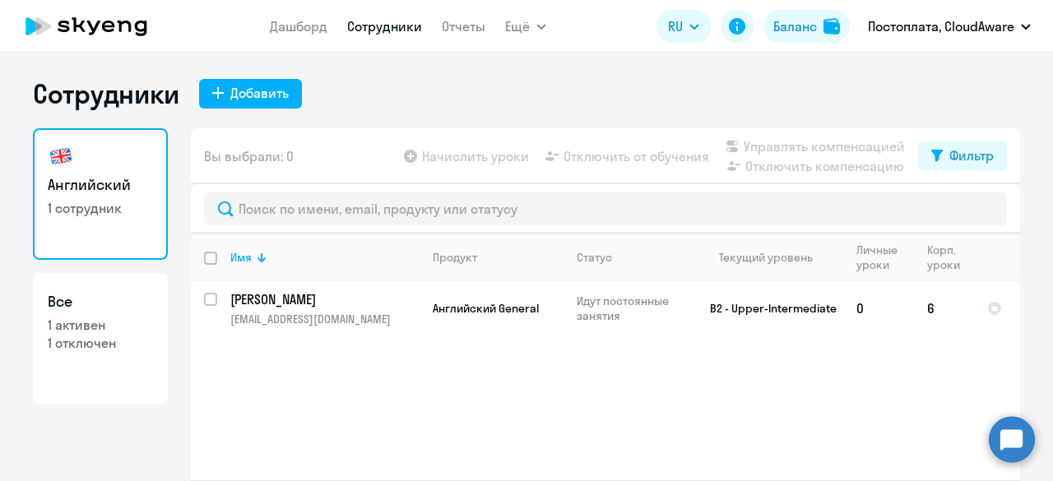  Describe the element at coordinates (106, 94) in the screenshot. I see `h1: Сотрудники` at that location.